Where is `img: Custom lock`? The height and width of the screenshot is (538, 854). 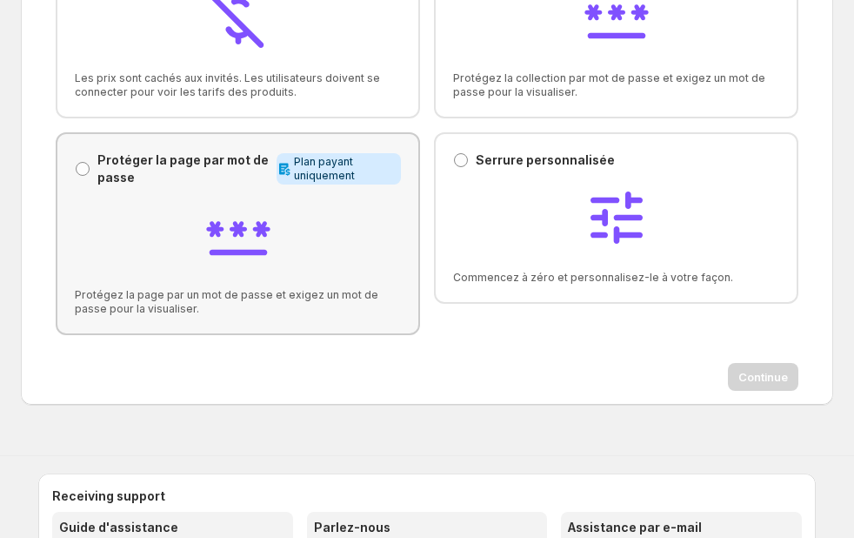 img: Custom lock is located at coordinates (617, 217).